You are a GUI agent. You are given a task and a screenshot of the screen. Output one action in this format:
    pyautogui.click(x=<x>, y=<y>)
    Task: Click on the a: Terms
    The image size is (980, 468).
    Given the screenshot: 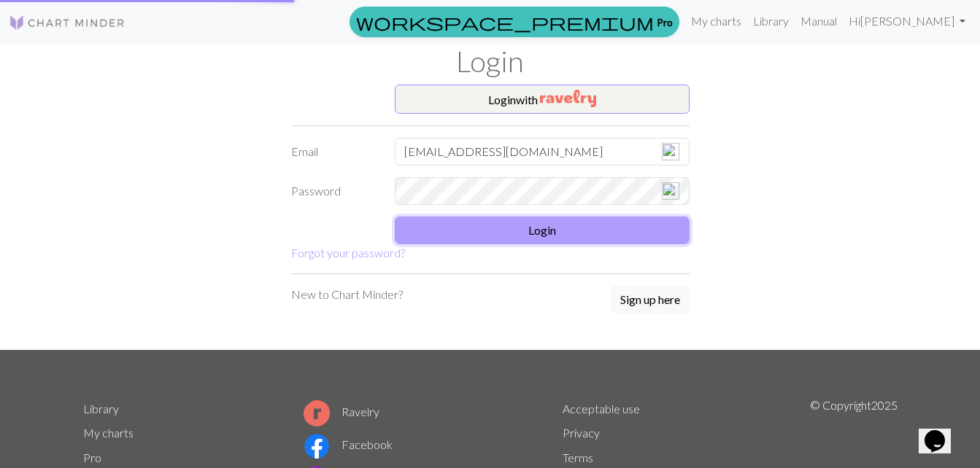 What is the action you would take?
    pyautogui.click(x=578, y=457)
    